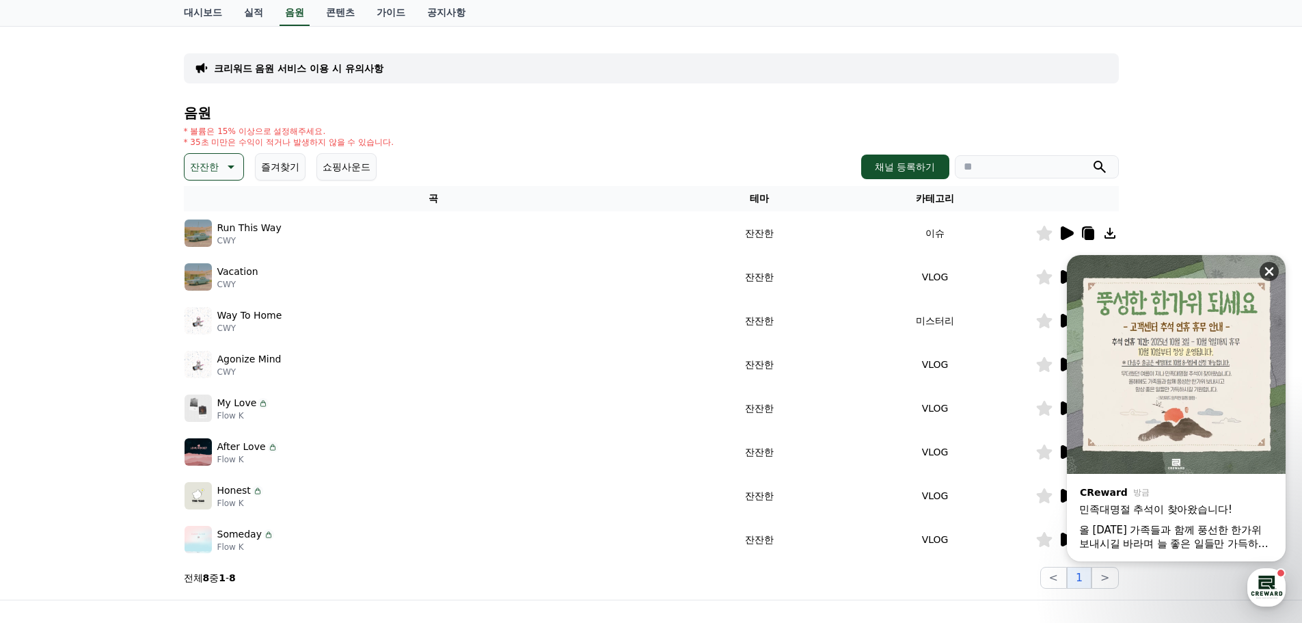 Image resolution: width=1302 pixels, height=623 pixels. Describe the element at coordinates (238, 271) in the screenshot. I see `p: Vacation` at that location.